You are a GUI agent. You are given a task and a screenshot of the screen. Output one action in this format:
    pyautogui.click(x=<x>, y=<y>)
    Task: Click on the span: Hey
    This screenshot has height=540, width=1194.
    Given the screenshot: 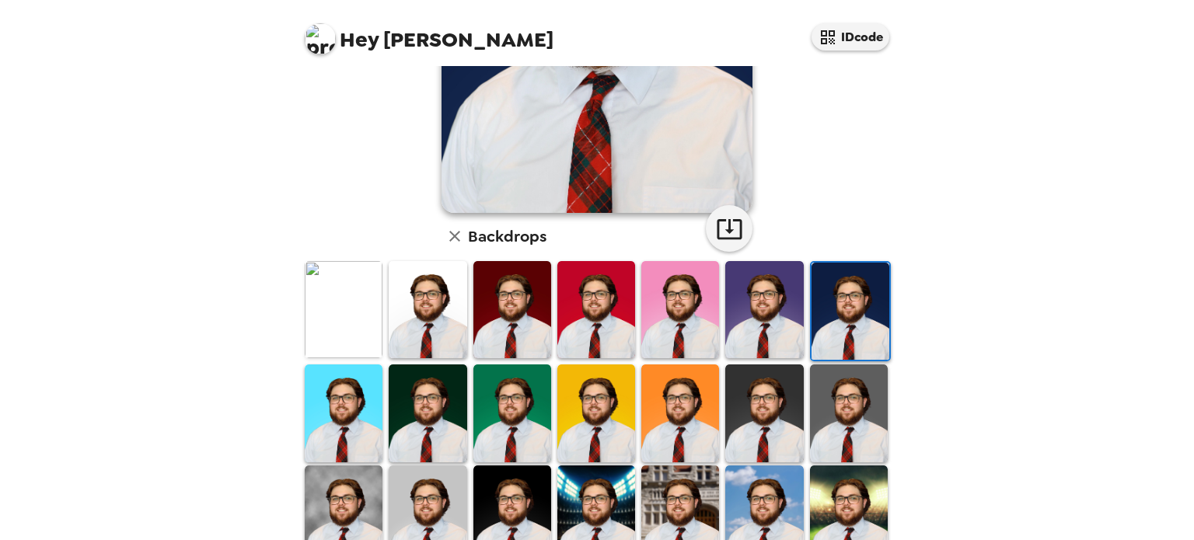 What is the action you would take?
    pyautogui.click(x=359, y=40)
    